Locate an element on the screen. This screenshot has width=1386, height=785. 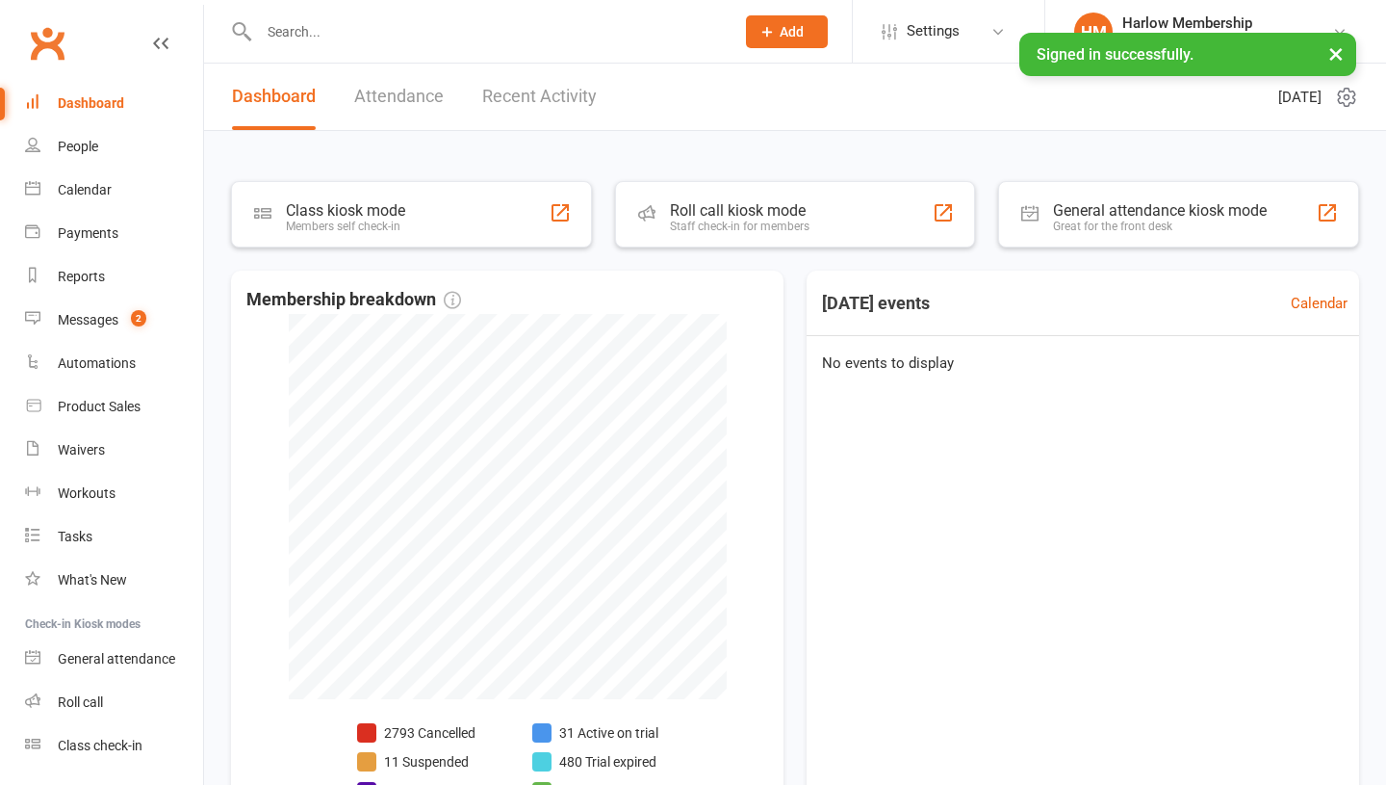
span: Settings is located at coordinates (933, 31).